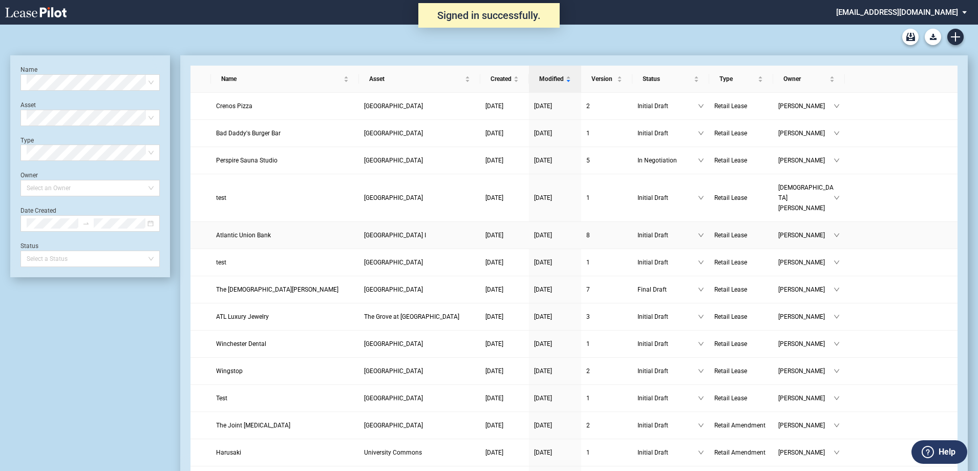  What do you see at coordinates (253, 425) in the screenshot?
I see `span: The Joint Chiropractic` at bounding box center [253, 425].